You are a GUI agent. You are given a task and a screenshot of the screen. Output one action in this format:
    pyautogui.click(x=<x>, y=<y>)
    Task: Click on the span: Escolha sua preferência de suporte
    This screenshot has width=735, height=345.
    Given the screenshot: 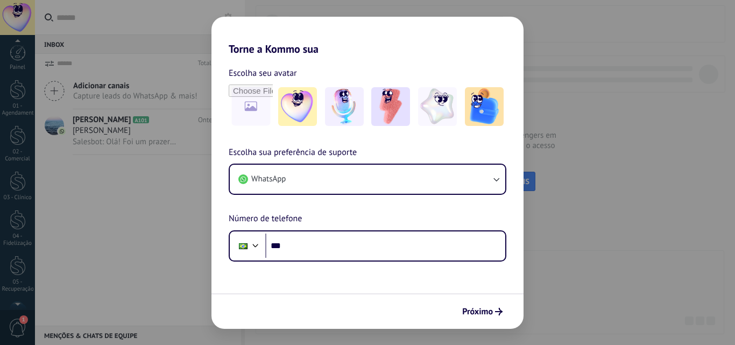 What is the action you would take?
    pyautogui.click(x=293, y=153)
    